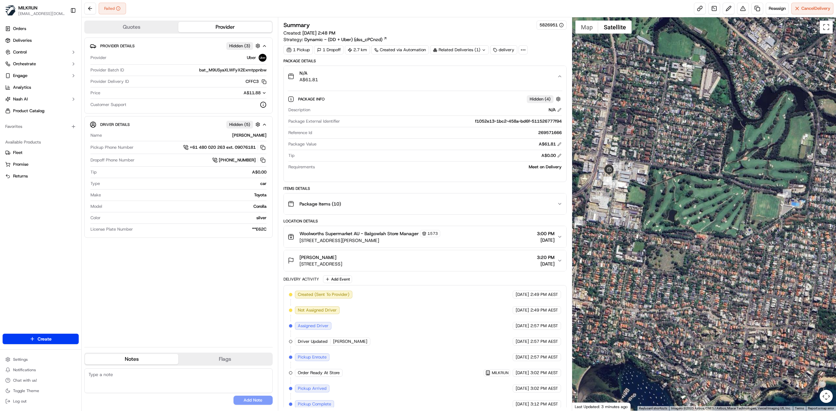 The image size is (836, 411). What do you see at coordinates (503, 50) in the screenshot?
I see `div: delivery` at bounding box center [503, 50].